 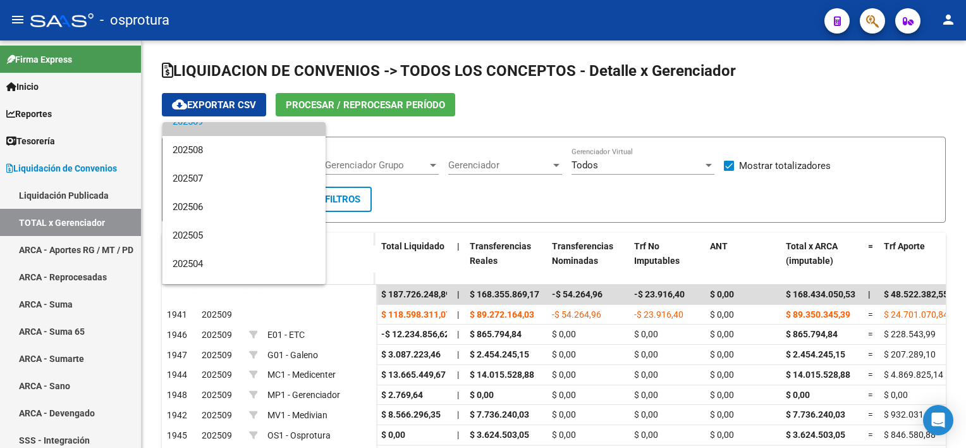 What do you see at coordinates (939, 420) in the screenshot?
I see `div: Open Intercom Messenger` at bounding box center [939, 420].